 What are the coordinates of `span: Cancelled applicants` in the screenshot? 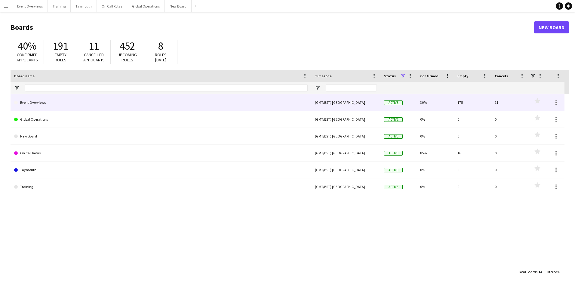 It's located at (94, 57).